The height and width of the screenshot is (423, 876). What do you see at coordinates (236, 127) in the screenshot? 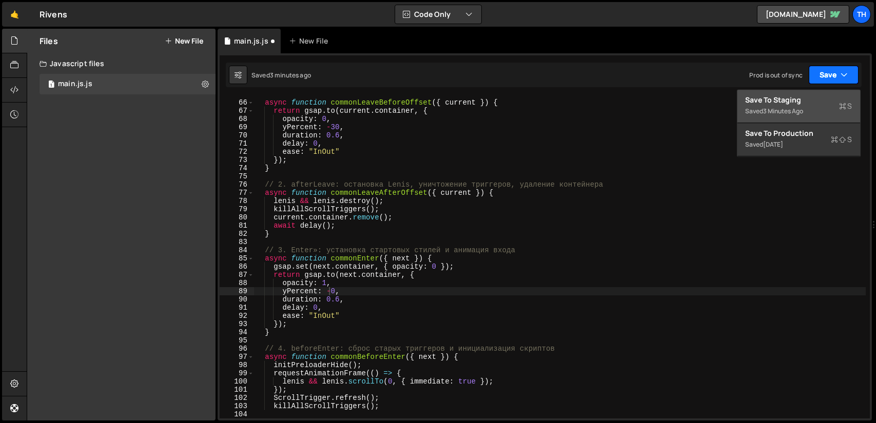
I see `div: 69` at bounding box center [236, 127].